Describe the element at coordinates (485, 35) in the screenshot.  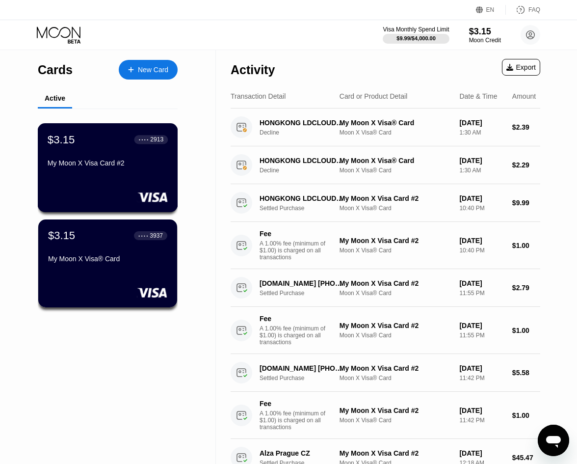
I see `div: $3.15Moon Credit` at that location.